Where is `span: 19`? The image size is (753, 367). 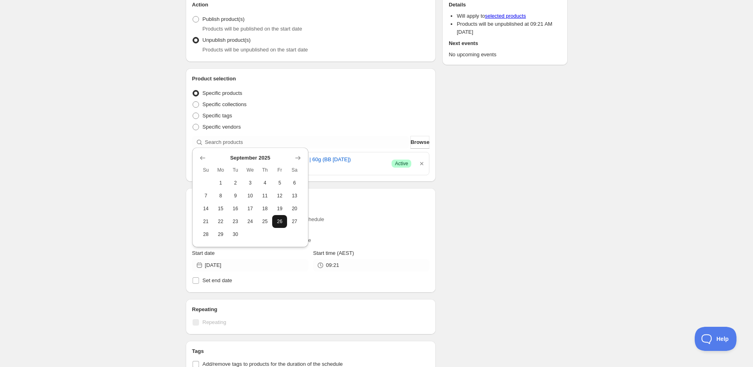 span: 19 is located at coordinates (279, 209).